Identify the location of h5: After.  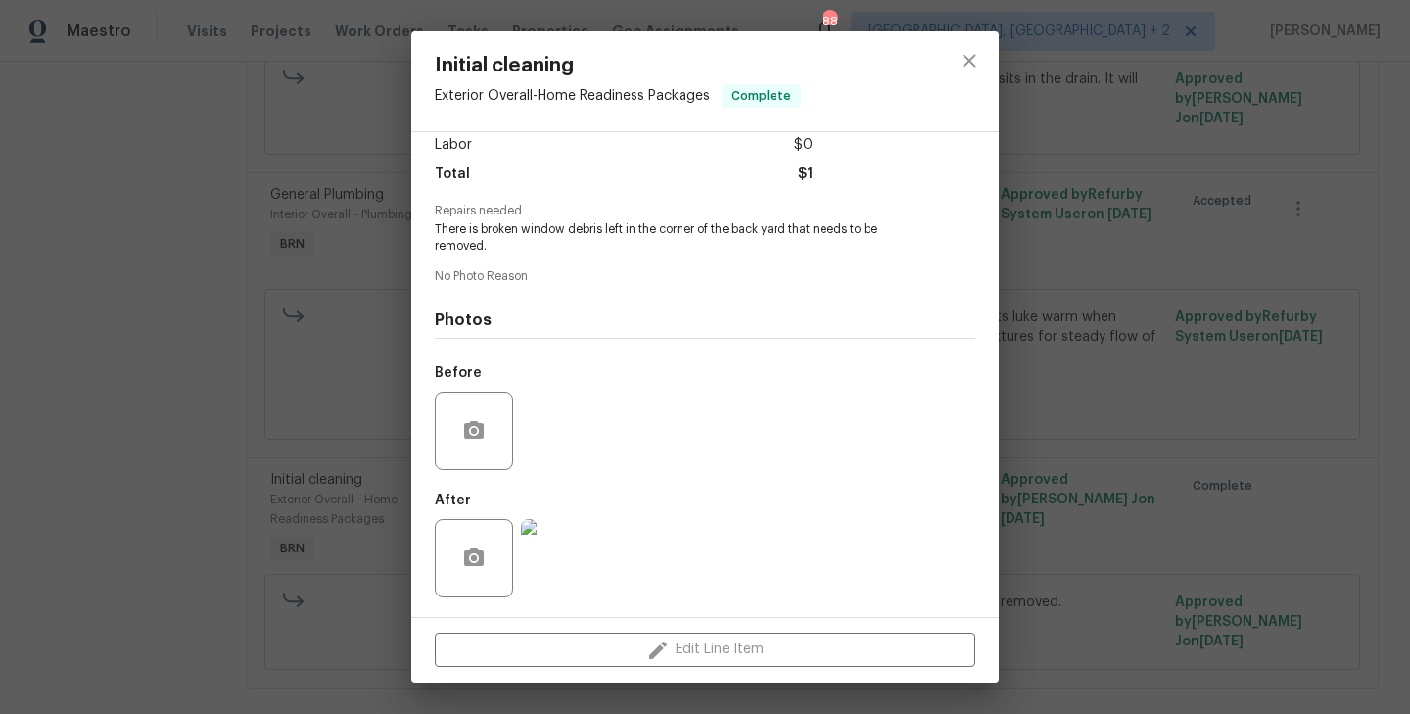
(452, 500).